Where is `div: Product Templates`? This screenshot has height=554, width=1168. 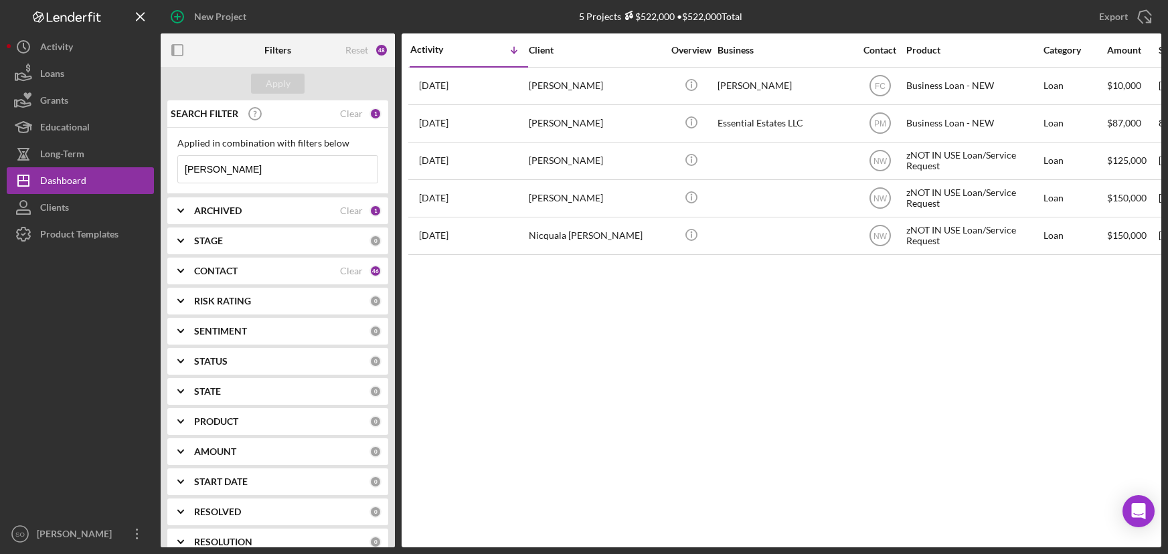 div: Product Templates is located at coordinates (79, 236).